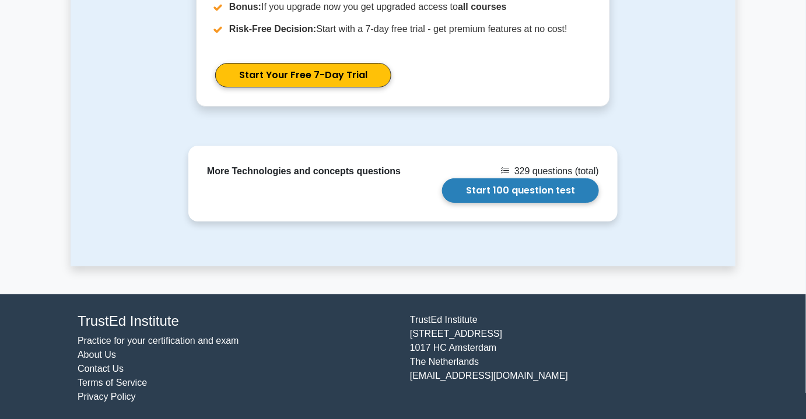 The width and height of the screenshot is (806, 419). I want to click on a: Start 100 question test, so click(520, 191).